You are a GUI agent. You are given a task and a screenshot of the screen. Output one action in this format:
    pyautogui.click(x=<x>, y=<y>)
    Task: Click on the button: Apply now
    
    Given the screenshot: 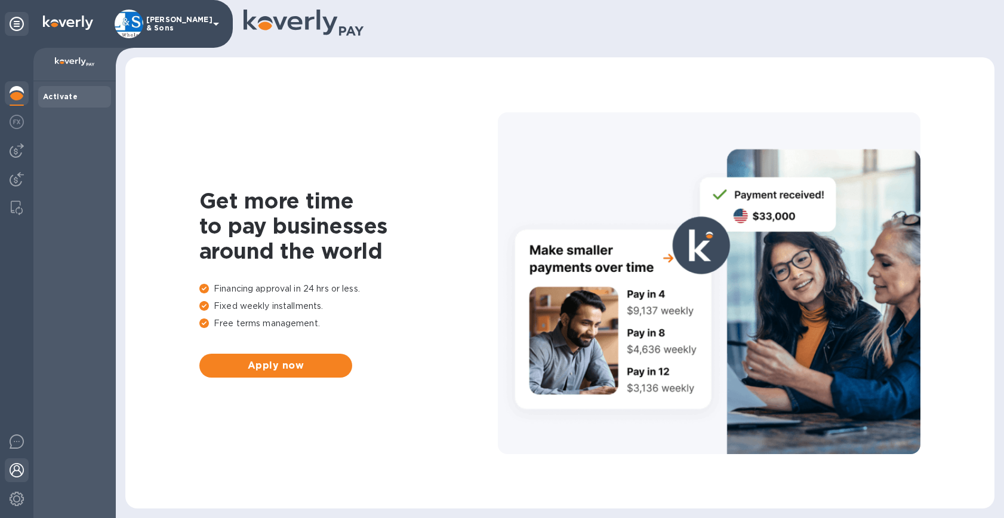 What is the action you would take?
    pyautogui.click(x=276, y=365)
    